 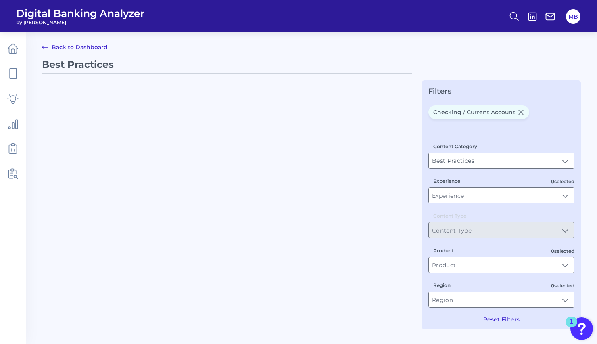 I want to click on input: Content Type, so click(x=502, y=230).